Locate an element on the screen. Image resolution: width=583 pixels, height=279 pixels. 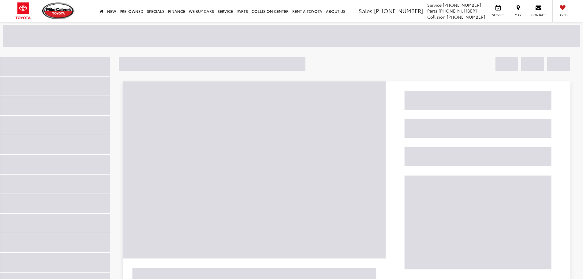
span: Map is located at coordinates (518, 15).